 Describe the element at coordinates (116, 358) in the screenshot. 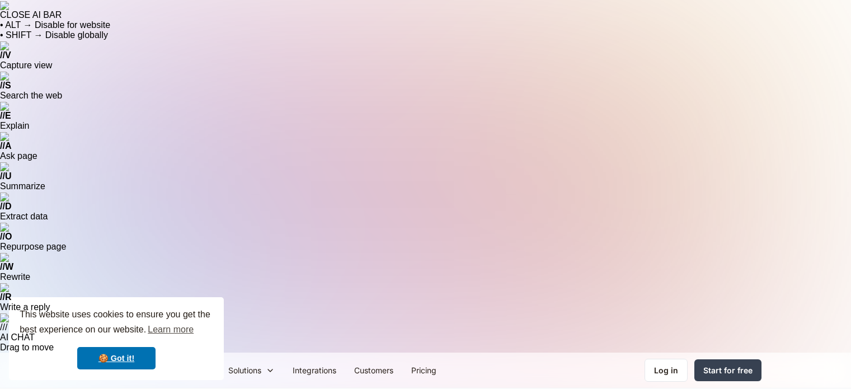

I see `a: dismiss cookie message` at that location.